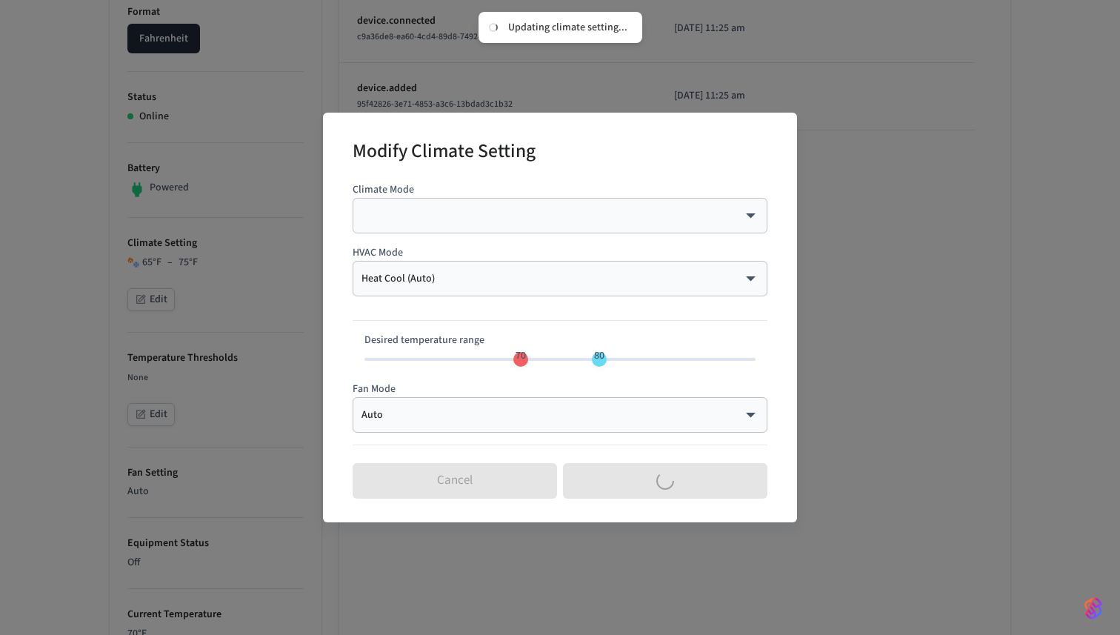 The image size is (1120, 635). Describe the element at coordinates (560, 415) in the screenshot. I see `div: Auto` at that location.